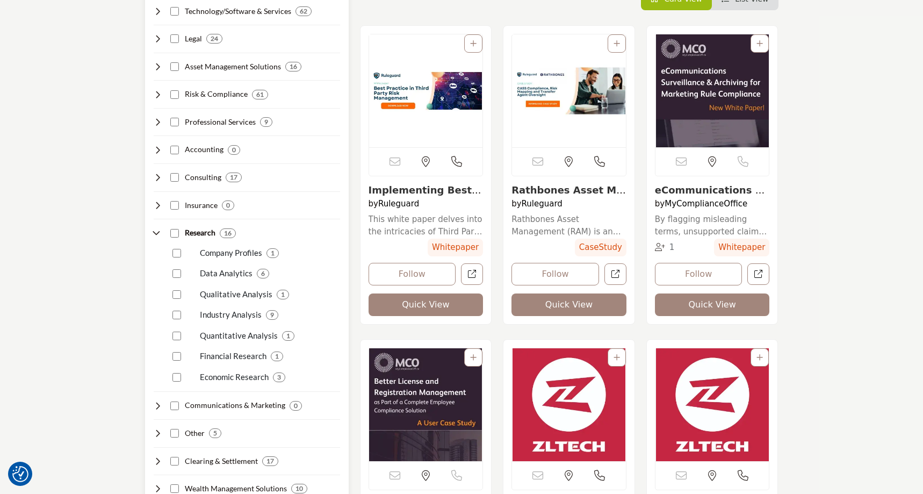  Describe the element at coordinates (233, 67) in the screenshot. I see `h4: Asset Management Solutions: Offering investment strategies, portfolio management, and performance...` at that location.